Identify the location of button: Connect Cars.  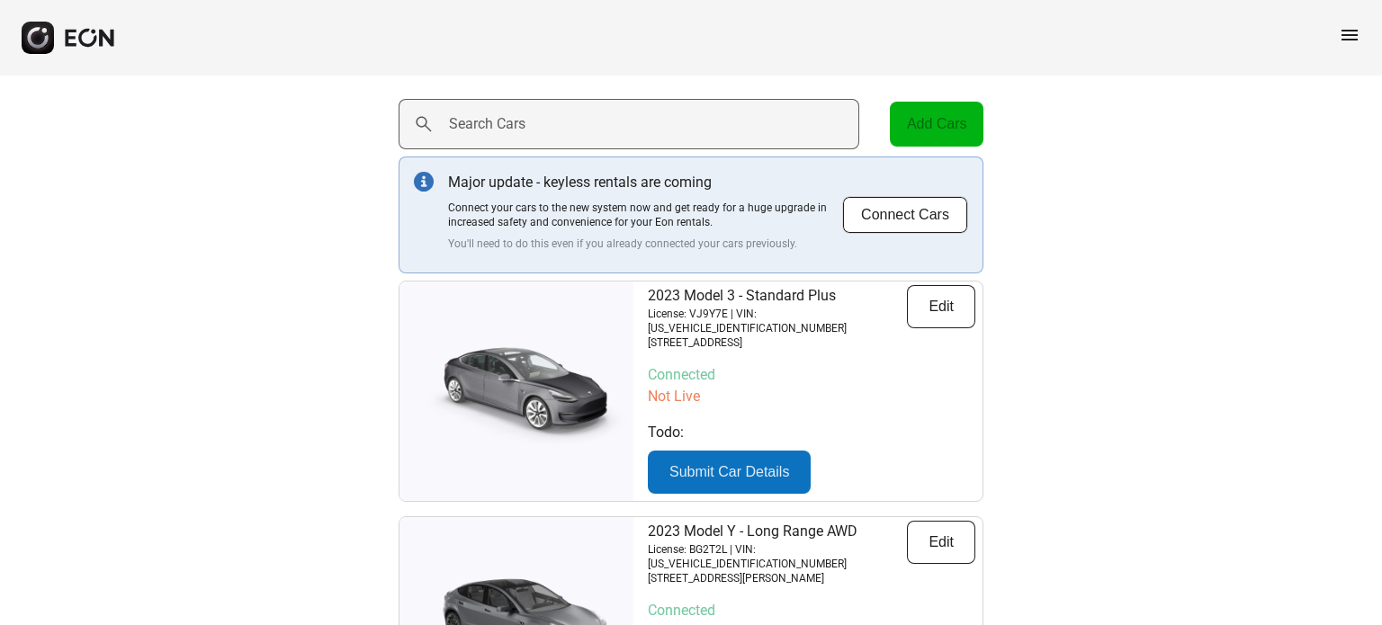
(905, 215).